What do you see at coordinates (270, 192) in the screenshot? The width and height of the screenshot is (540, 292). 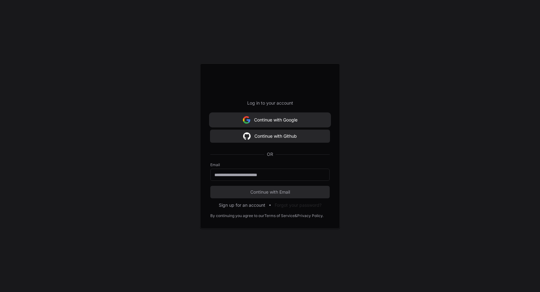 I see `span: Continue with Email` at bounding box center [270, 192].